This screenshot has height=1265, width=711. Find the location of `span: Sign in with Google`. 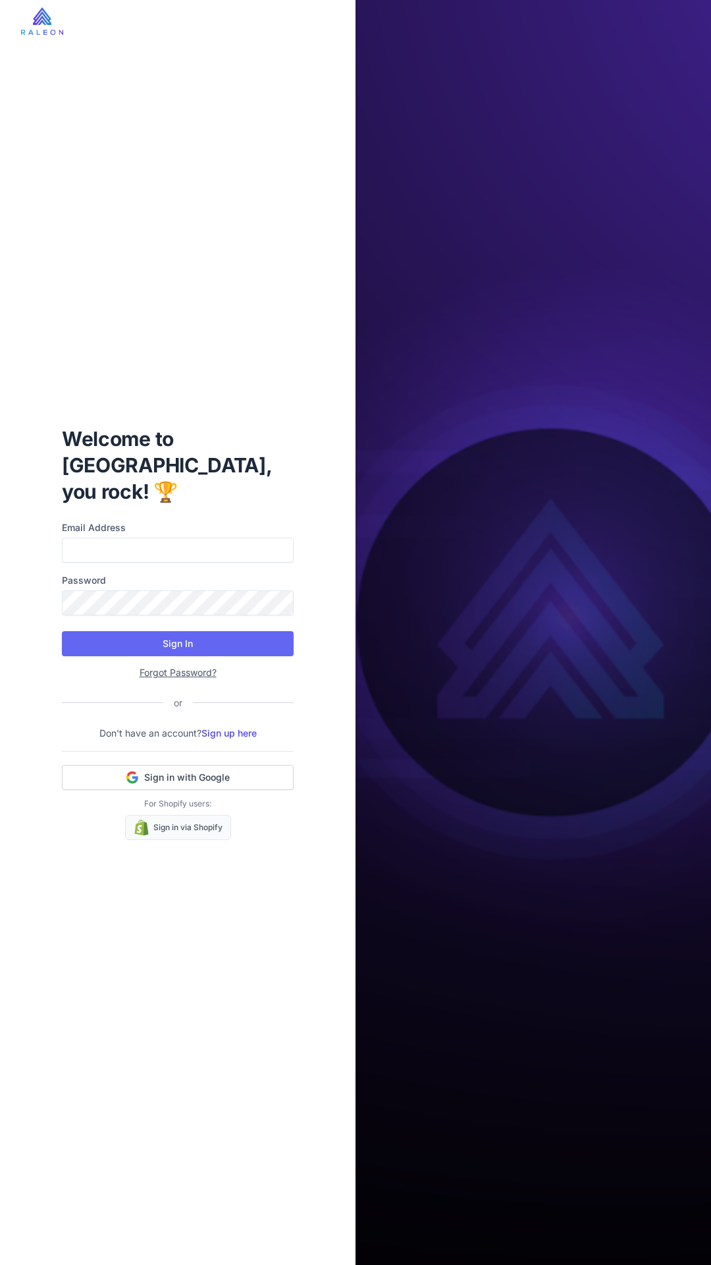

span: Sign in with Google is located at coordinates (187, 777).